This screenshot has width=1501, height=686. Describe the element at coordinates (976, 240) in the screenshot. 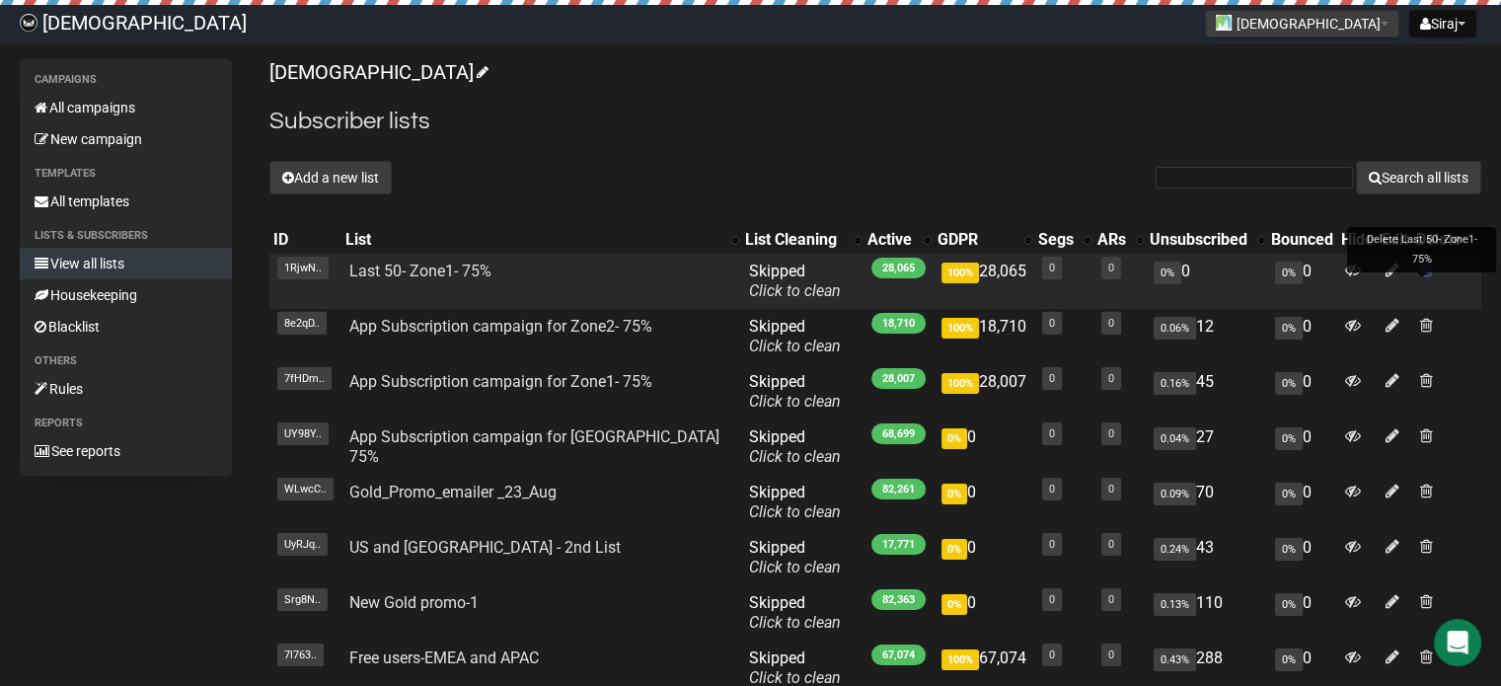

I see `div: GDPR` at that location.